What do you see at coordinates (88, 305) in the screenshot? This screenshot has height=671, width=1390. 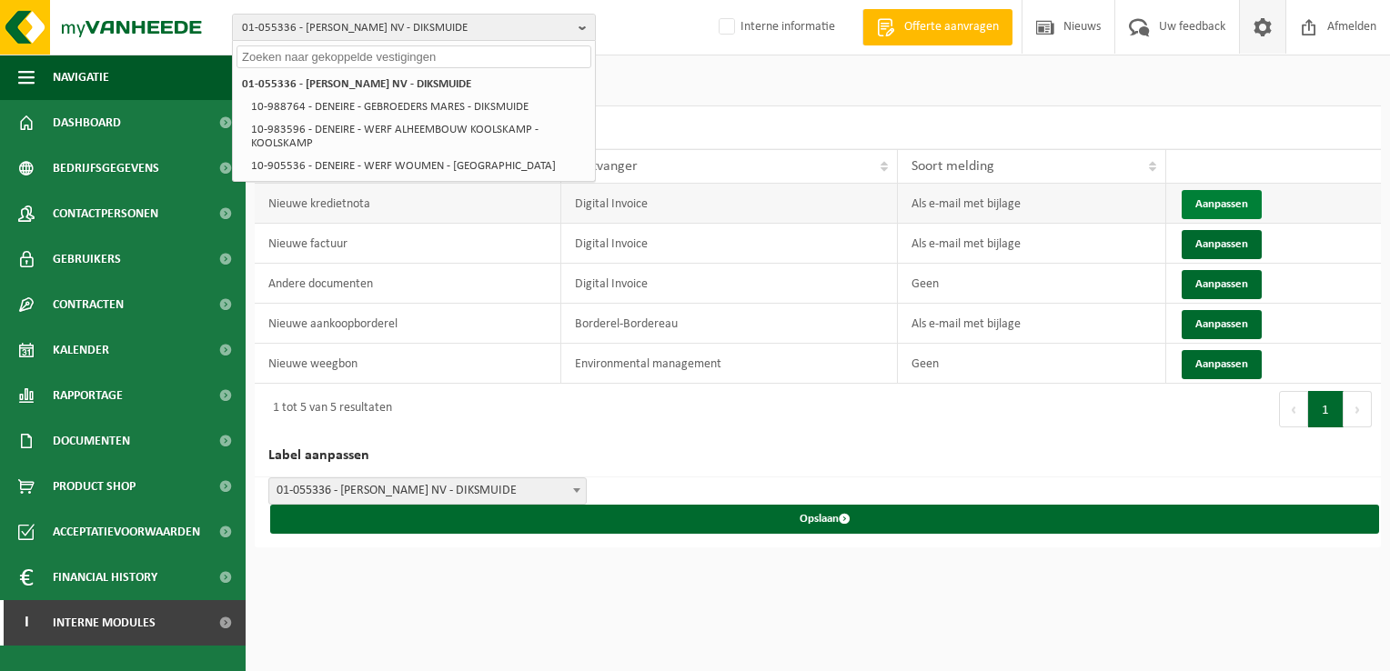 I see `span: Contracten` at bounding box center [88, 305].